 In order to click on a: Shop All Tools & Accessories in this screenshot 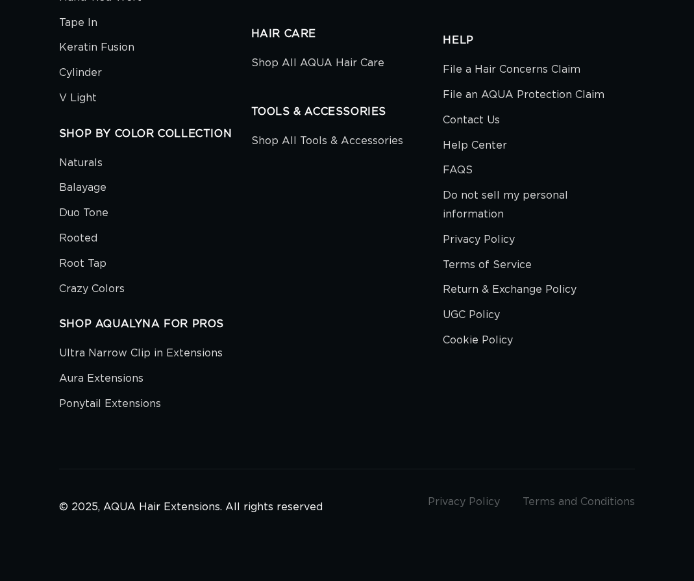, I will do `click(327, 143)`.